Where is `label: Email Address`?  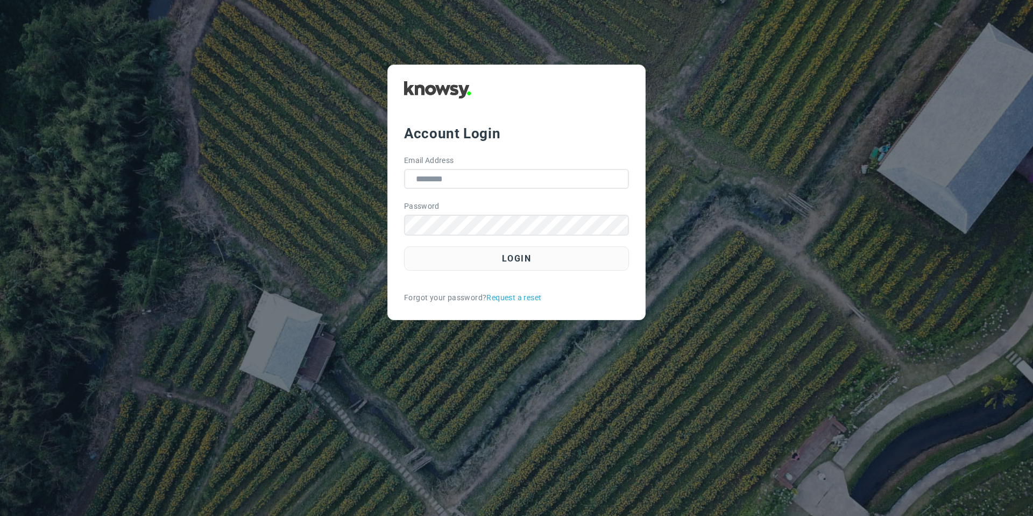
label: Email Address is located at coordinates (429, 160).